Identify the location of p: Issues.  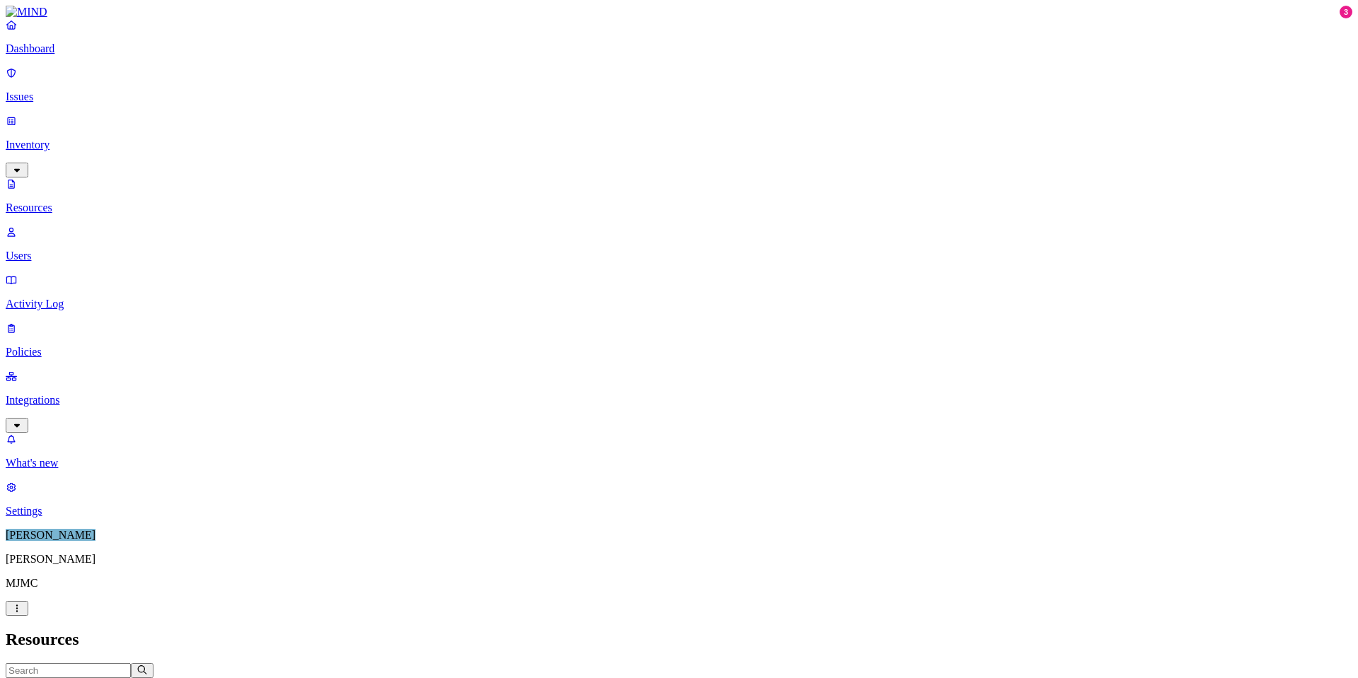
(679, 97).